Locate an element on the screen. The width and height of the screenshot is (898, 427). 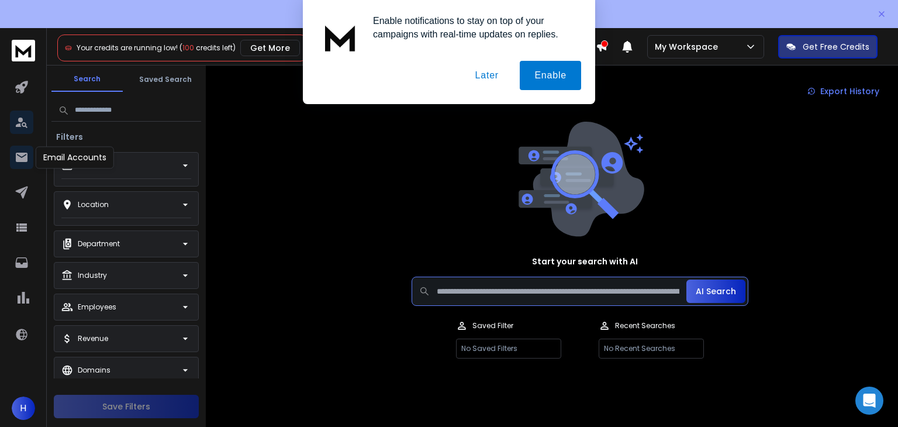
div: Open Intercom Messenger is located at coordinates (869, 400).